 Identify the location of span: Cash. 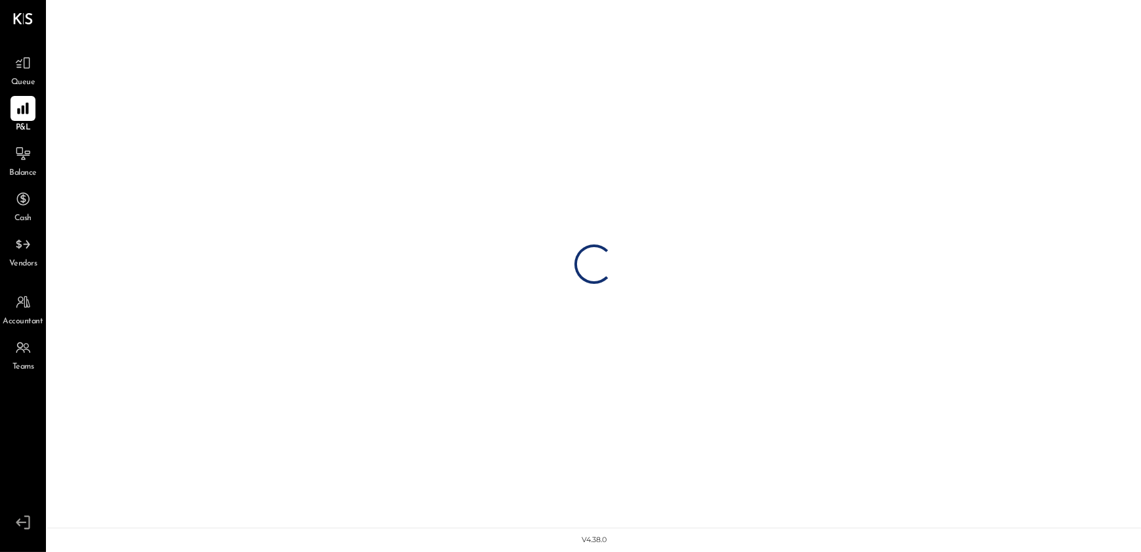
(23, 219).